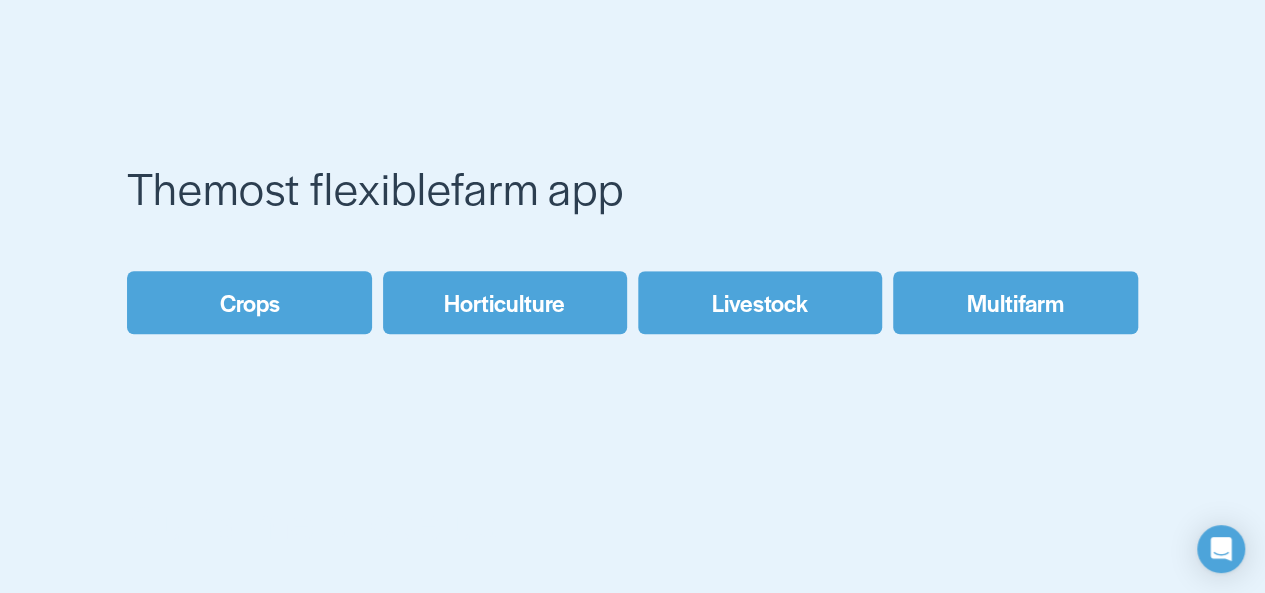 The height and width of the screenshot is (593, 1265). I want to click on a: Livestock, so click(760, 302).